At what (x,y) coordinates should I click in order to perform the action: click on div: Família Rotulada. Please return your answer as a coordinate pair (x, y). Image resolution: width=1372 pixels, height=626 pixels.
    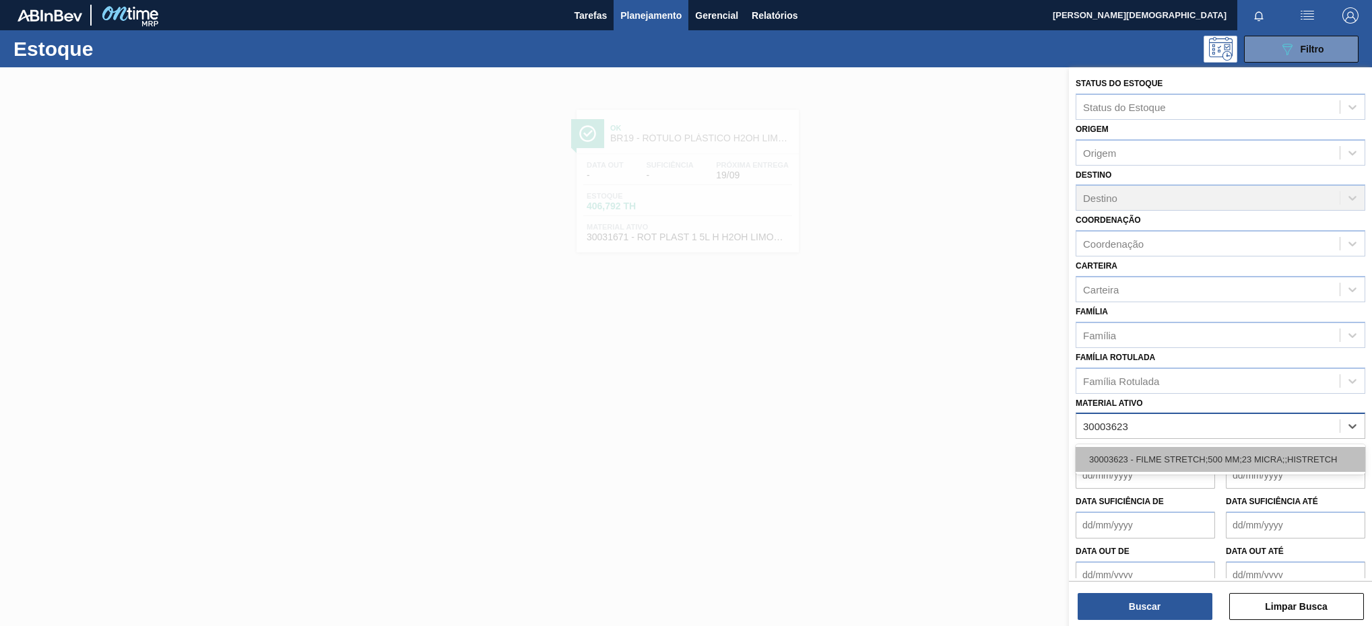
    Looking at the image, I should click on (1121, 381).